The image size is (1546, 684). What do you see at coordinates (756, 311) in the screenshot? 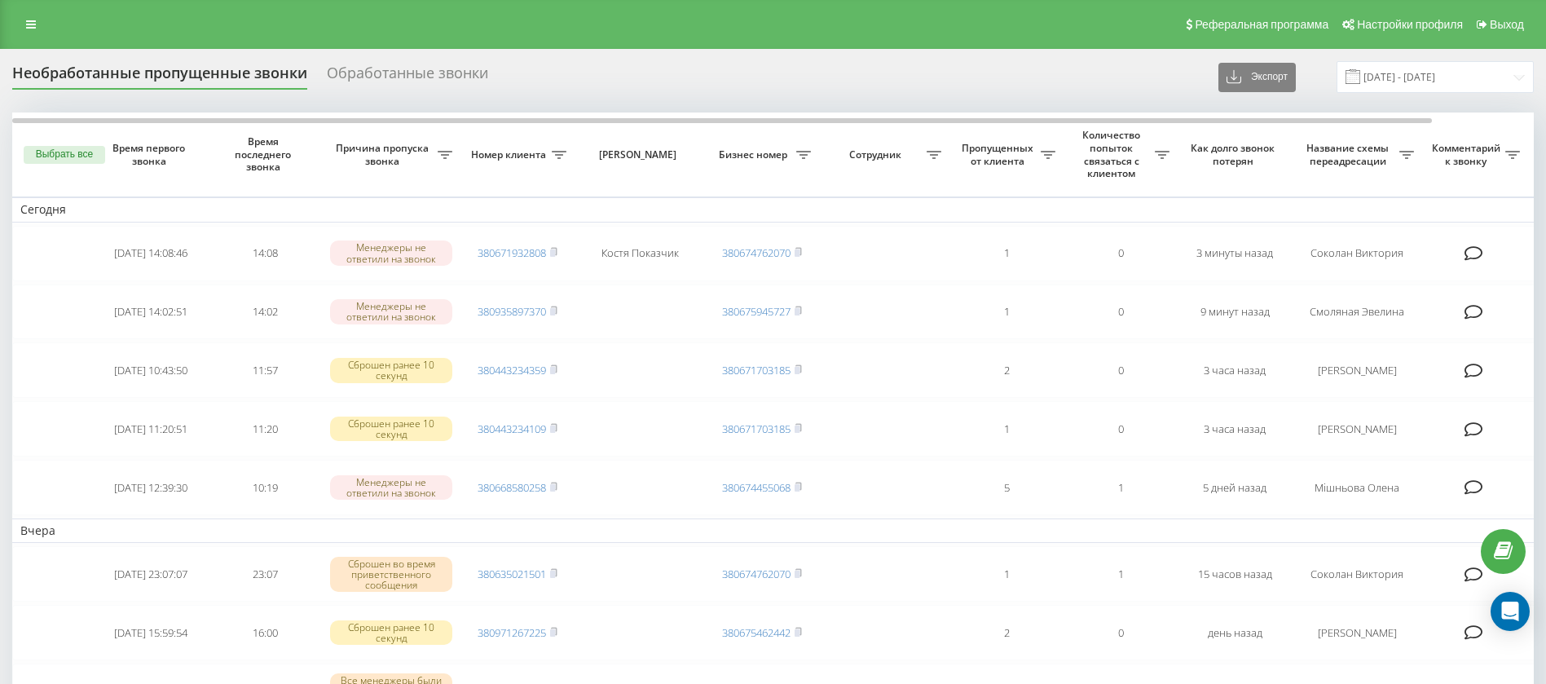
I see `a: 380675945727` at bounding box center [756, 311].